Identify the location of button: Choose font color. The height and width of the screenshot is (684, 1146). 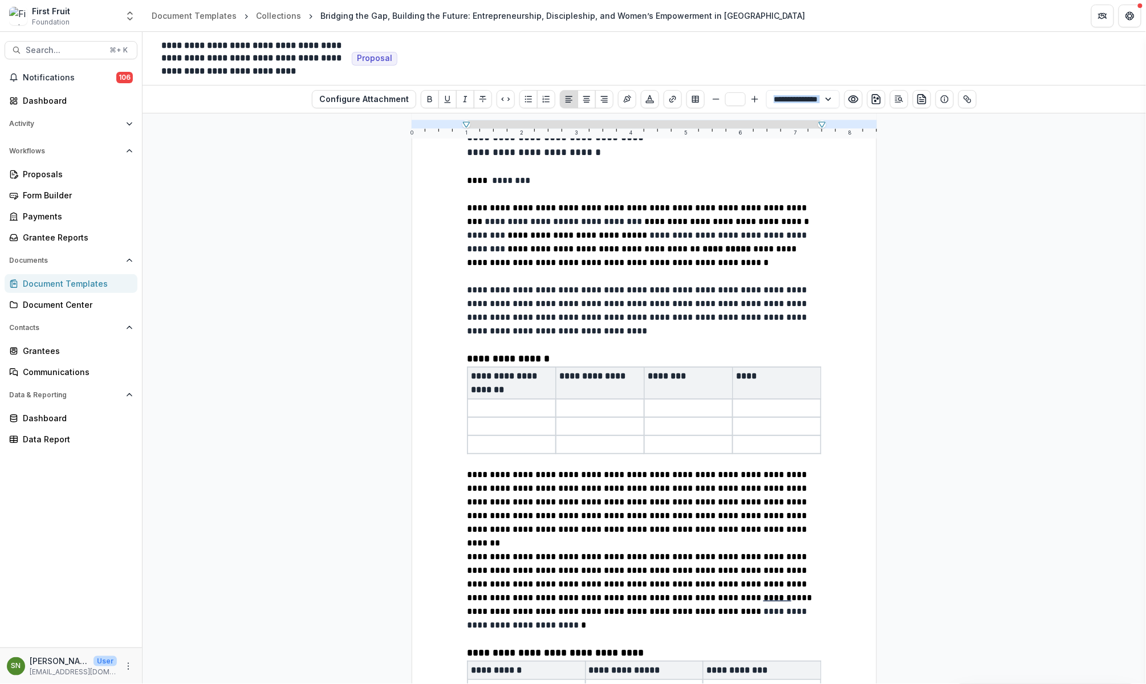
(650, 99).